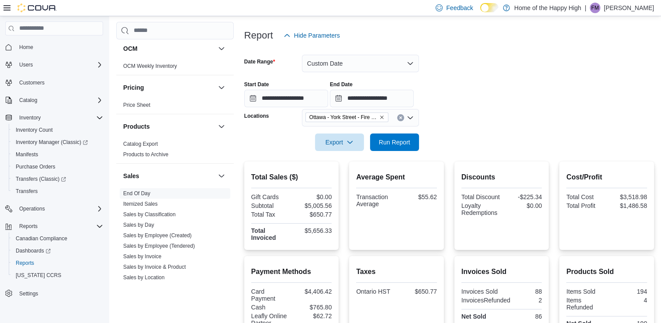 Image resolution: width=661 pixels, height=323 pixels. What do you see at coordinates (607, 177) in the screenshot?
I see `h2: Cost/Profit` at bounding box center [607, 177].